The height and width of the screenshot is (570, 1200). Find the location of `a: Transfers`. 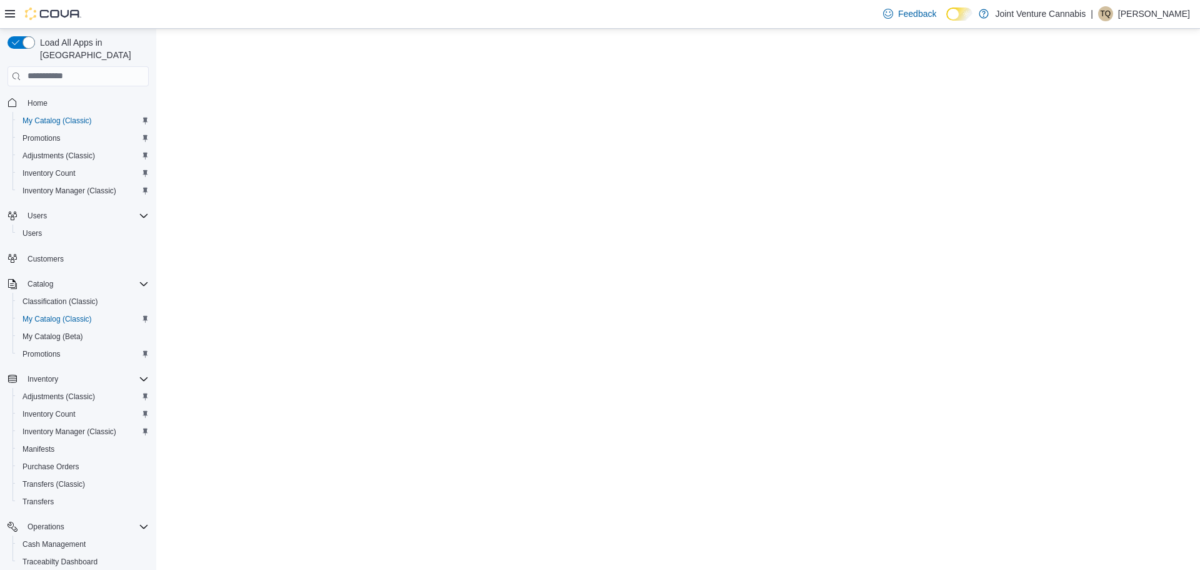

a: Transfers is located at coordinates (38, 501).